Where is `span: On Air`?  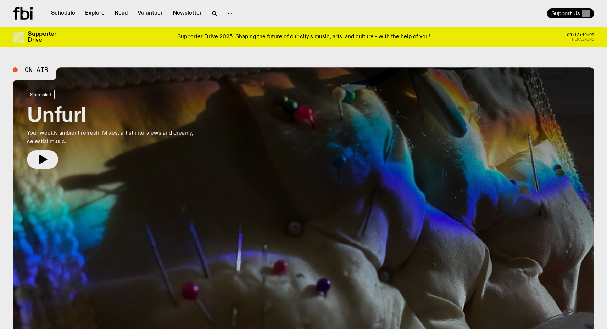 span: On Air is located at coordinates (37, 70).